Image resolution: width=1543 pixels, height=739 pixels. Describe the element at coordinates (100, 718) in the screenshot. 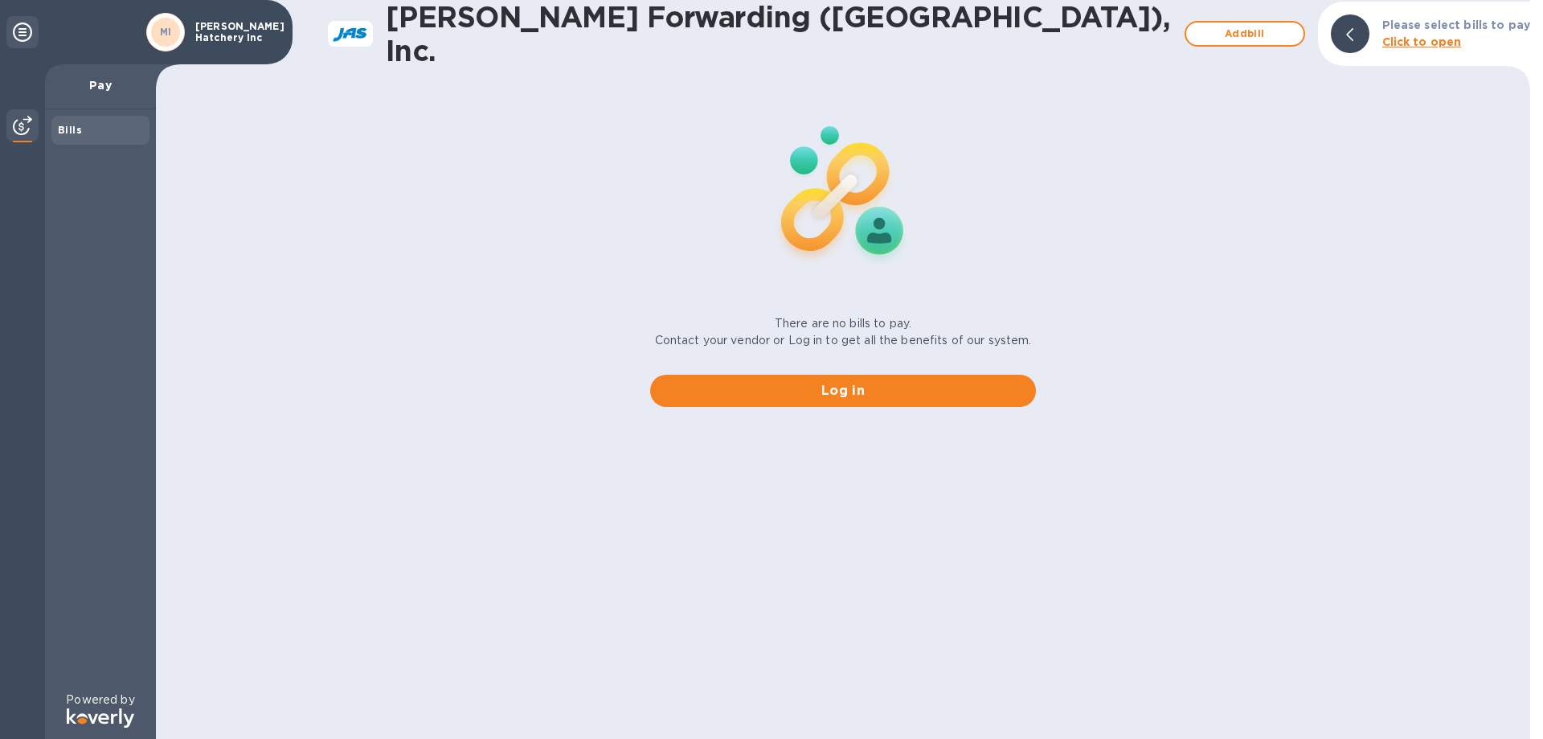

I see `img: Logo` at that location.